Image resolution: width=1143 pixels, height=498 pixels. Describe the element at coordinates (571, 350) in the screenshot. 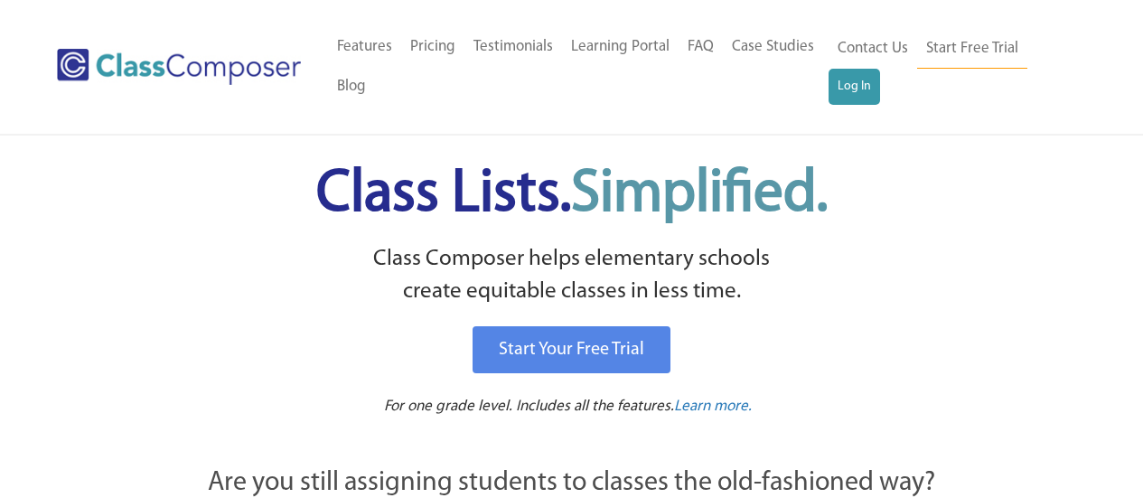

I see `a: Start Your Free Trial` at that location.